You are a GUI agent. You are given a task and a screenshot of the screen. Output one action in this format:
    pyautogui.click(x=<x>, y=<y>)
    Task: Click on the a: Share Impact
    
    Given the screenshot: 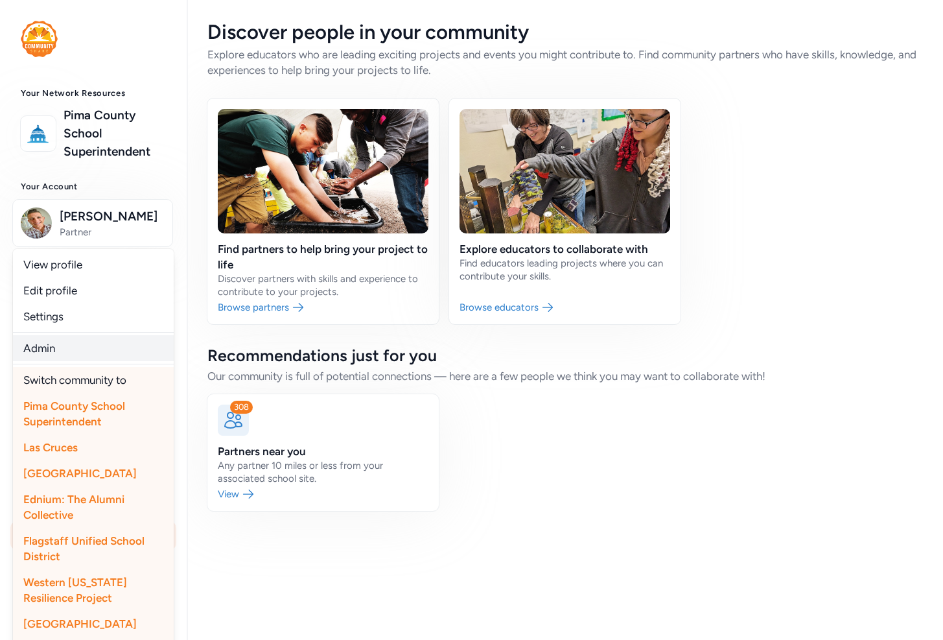 What is the action you would take?
    pyautogui.click(x=93, y=406)
    